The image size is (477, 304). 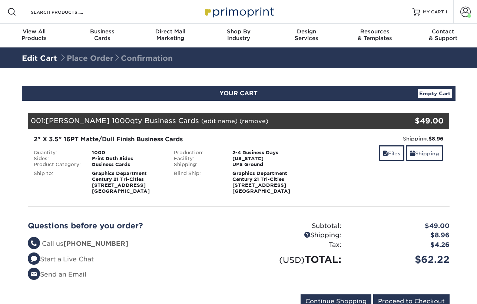 What do you see at coordinates (374, 36) in the screenshot?
I see `a: Resources& Templates` at bounding box center [374, 36].